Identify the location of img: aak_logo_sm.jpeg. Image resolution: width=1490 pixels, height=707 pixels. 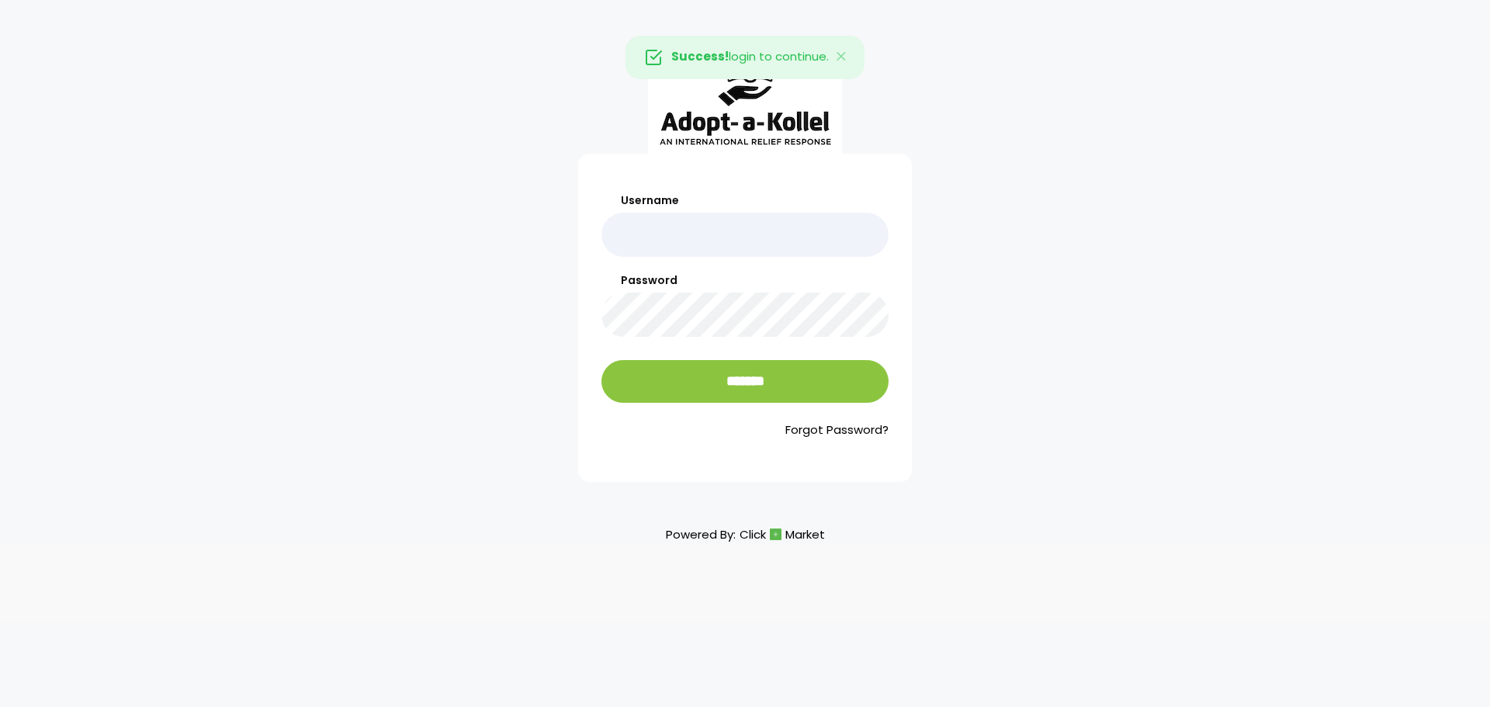
(745, 98).